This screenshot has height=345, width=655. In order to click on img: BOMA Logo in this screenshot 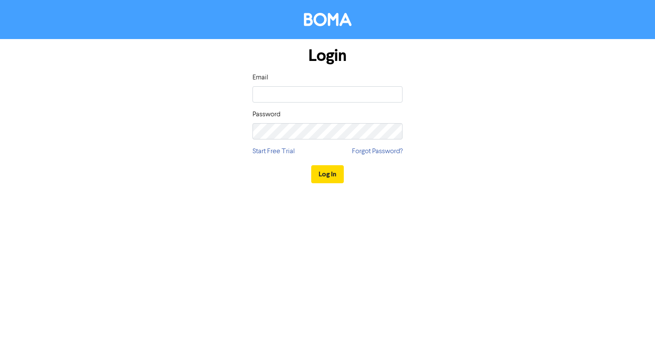, I will do `click(328, 19)`.